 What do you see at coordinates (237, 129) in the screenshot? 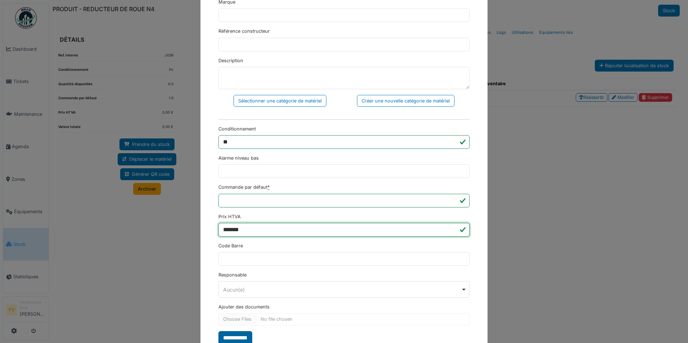
I see `label: Conditionnement` at bounding box center [237, 129].